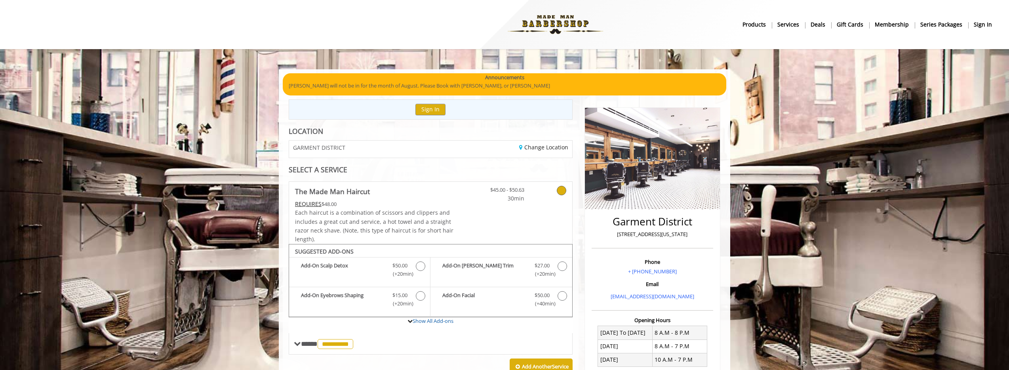  Describe the element at coordinates (501, 198) in the screenshot. I see `span: 30min` at that location.